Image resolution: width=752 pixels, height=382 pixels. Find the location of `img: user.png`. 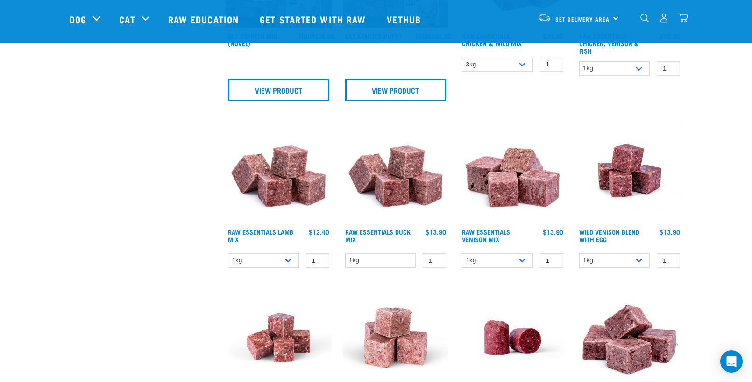

img: user.png is located at coordinates (664, 18).